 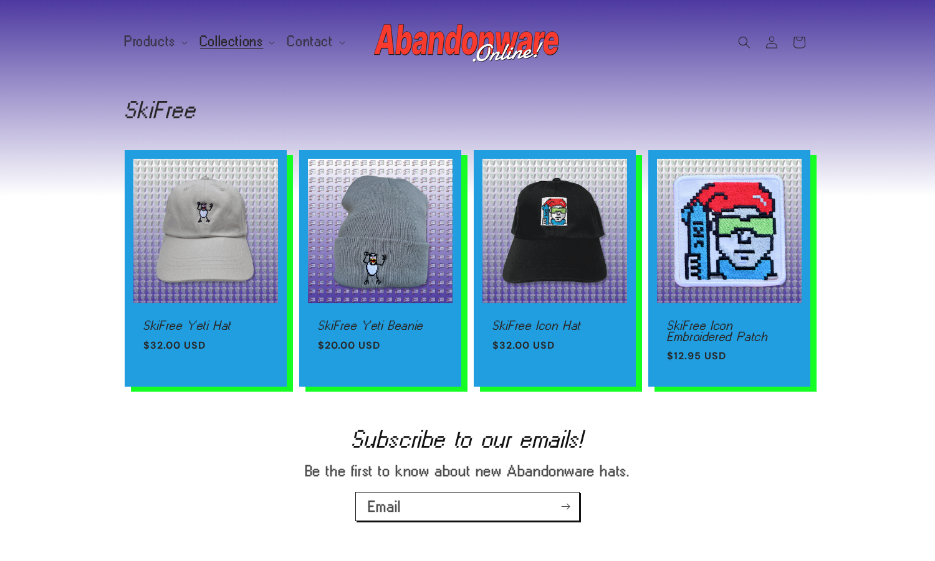 What do you see at coordinates (467, 42) in the screenshot?
I see `img: Abandonware` at bounding box center [467, 42].